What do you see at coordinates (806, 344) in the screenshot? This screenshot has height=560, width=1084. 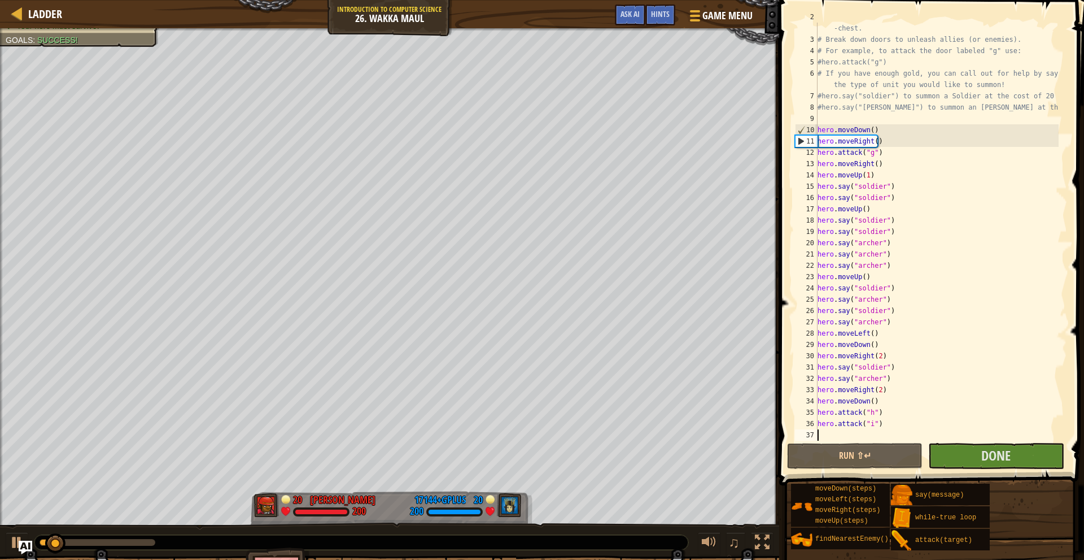 I see `div: 29` at bounding box center [806, 344].